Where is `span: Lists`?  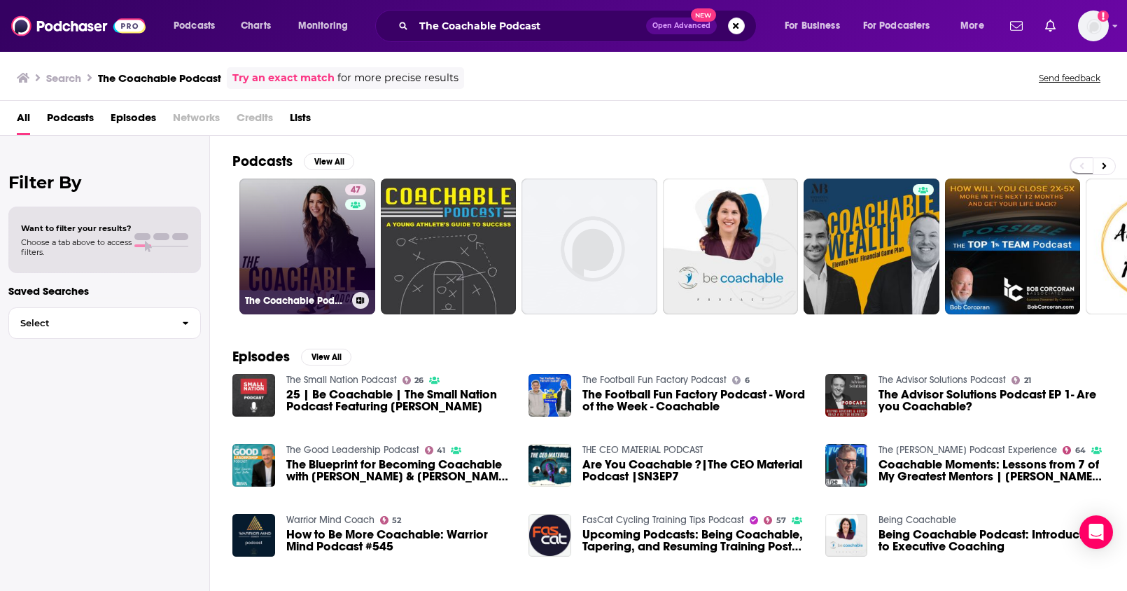 span: Lists is located at coordinates (300, 120).